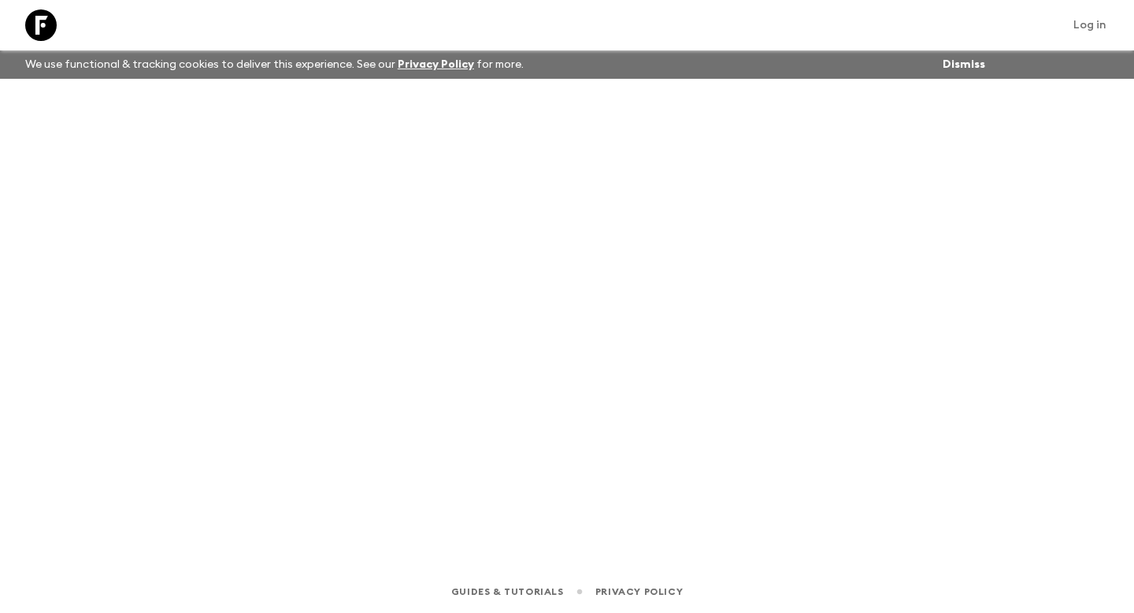  What do you see at coordinates (964, 65) in the screenshot?
I see `button: Dismiss` at bounding box center [964, 65].